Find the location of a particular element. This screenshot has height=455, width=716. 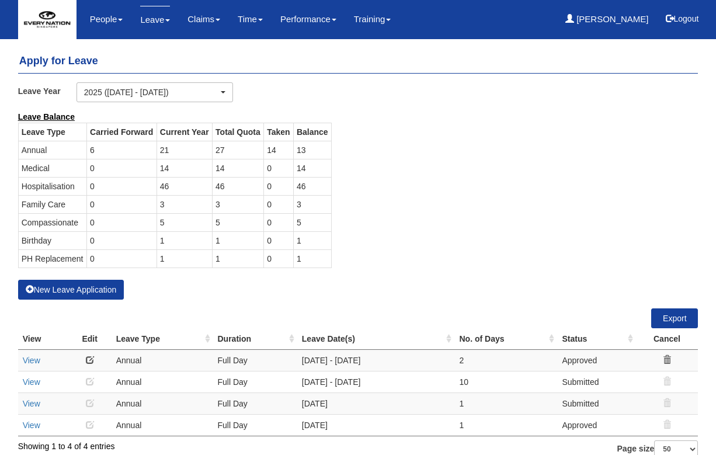

a: Time is located at coordinates (250, 19).